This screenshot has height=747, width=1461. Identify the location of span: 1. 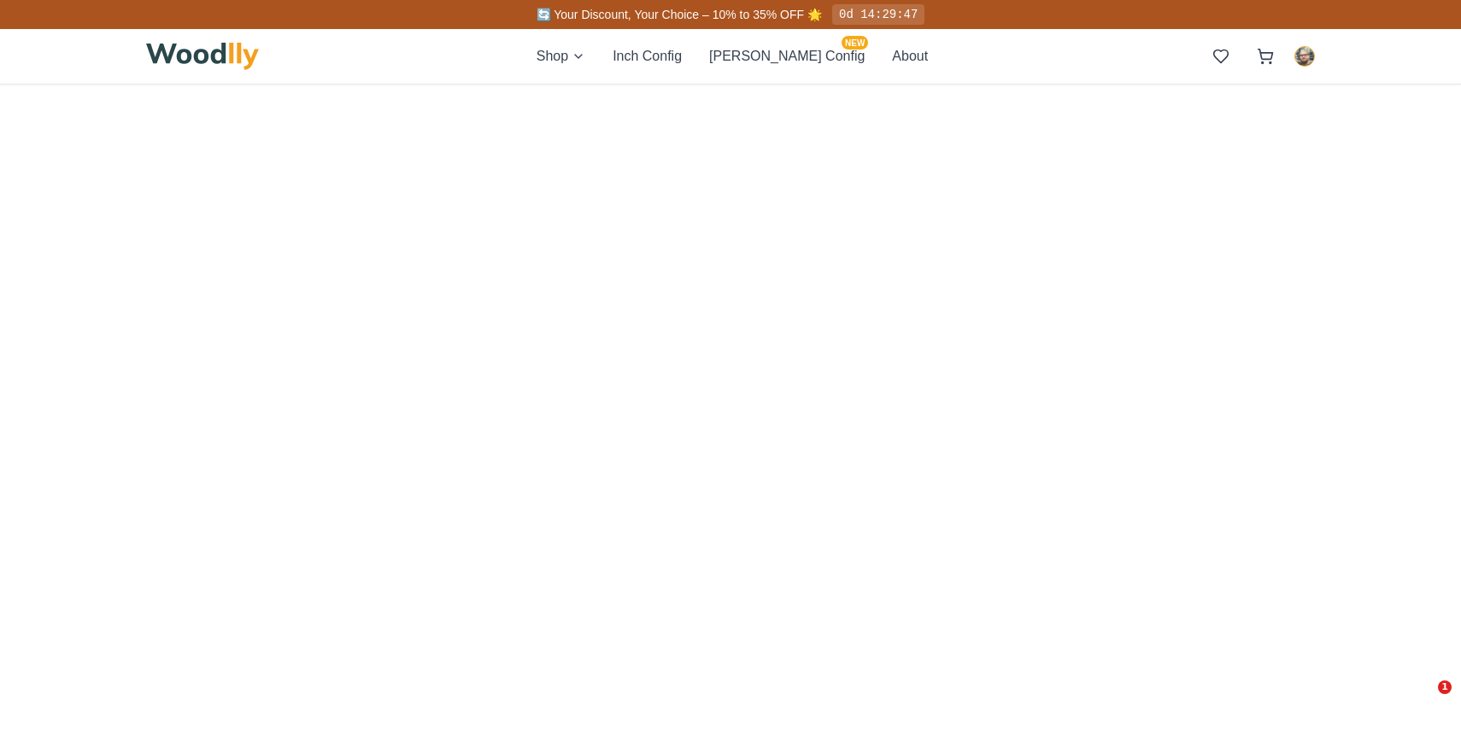
(1444, 688).